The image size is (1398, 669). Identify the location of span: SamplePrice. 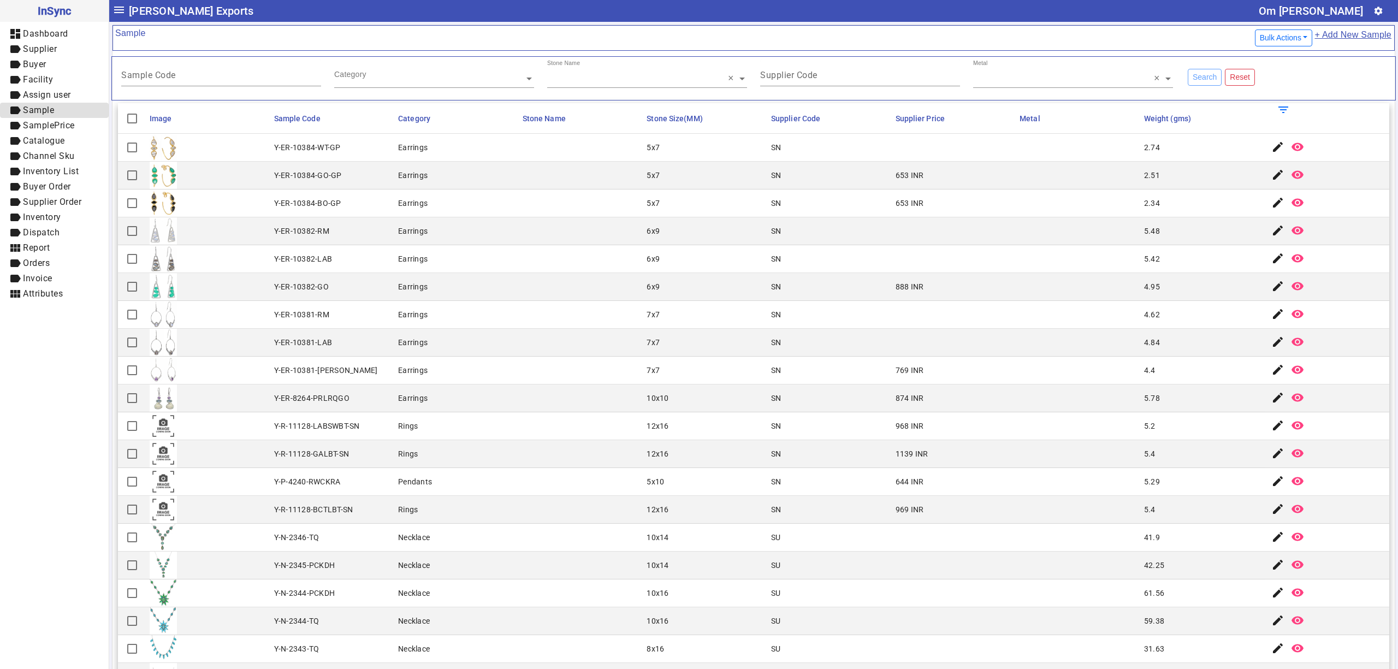
(49, 125).